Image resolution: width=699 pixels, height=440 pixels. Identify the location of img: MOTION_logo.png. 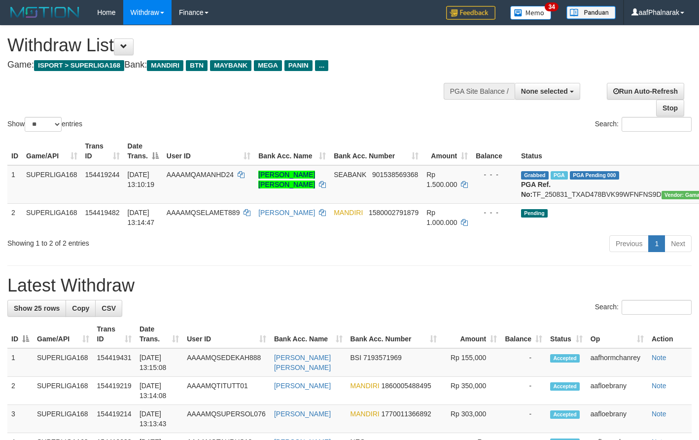
(45, 12).